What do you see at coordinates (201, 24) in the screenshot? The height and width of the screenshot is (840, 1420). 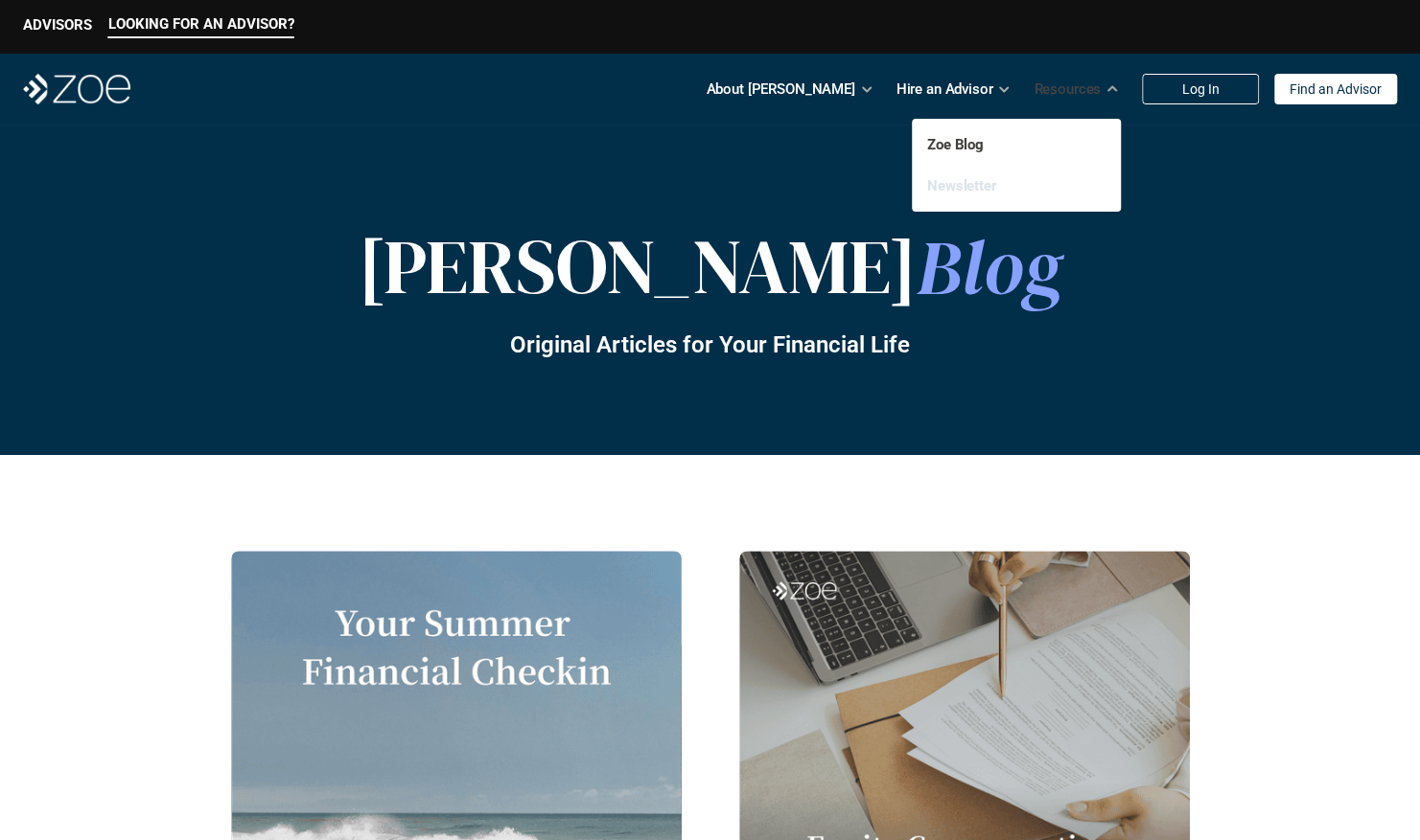 I see `p: LOOKING FOR AN ADVISOR?` at bounding box center [201, 24].